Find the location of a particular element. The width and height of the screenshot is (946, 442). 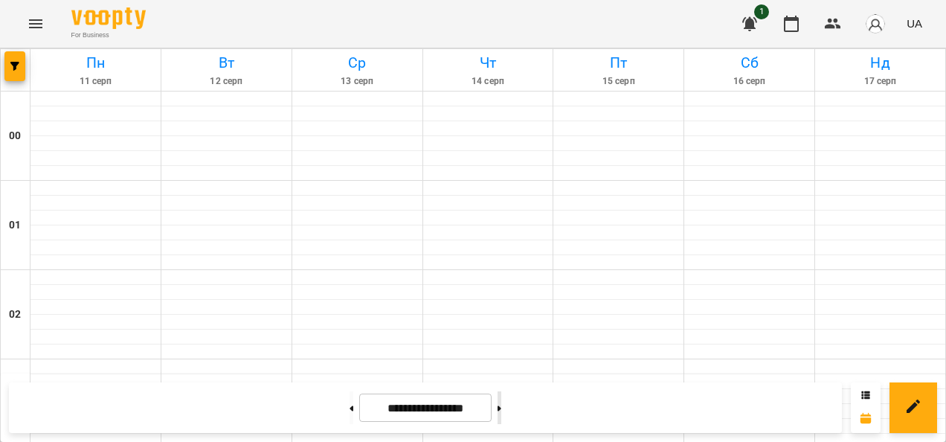

h6: Нд is located at coordinates (880, 62).